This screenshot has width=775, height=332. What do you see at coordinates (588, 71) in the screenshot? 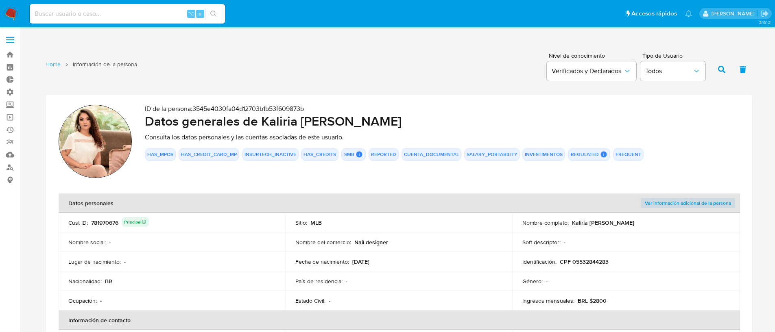
I see `span: Verificados y Declarados` at bounding box center [588, 71].